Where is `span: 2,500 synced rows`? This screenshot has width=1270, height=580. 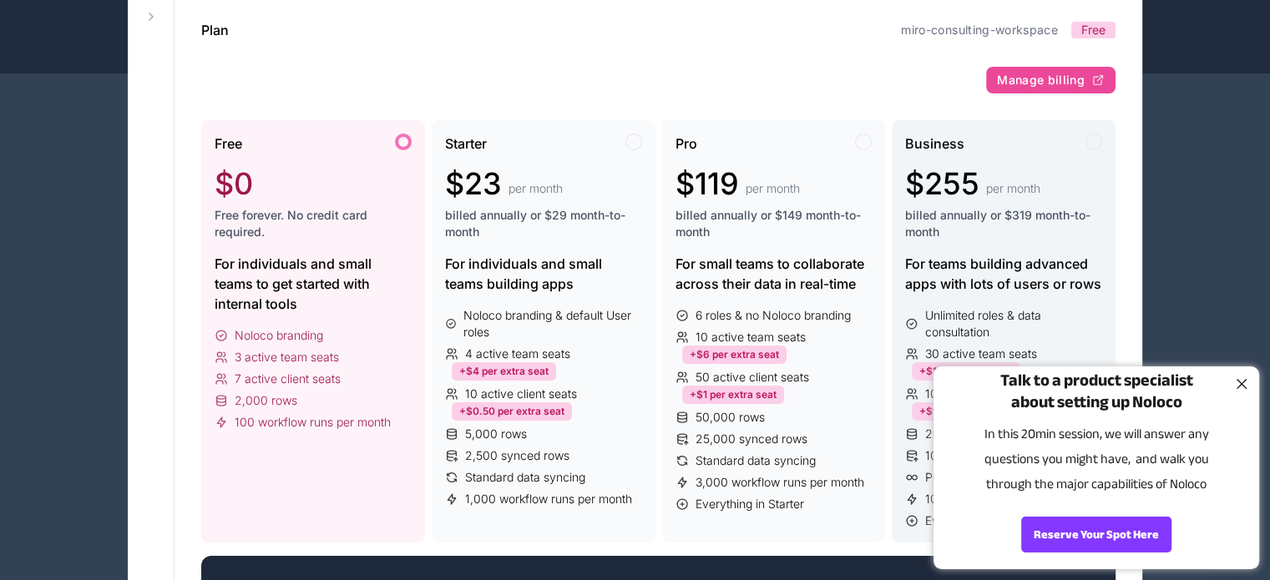
span: 2,500 synced rows is located at coordinates (517, 456).